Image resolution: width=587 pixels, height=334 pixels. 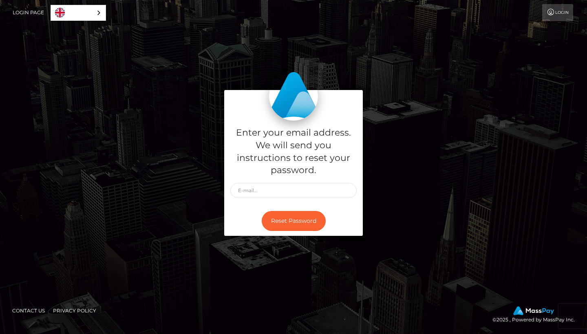 What do you see at coordinates (294, 221) in the screenshot?
I see `button: Reset Password` at bounding box center [294, 221].